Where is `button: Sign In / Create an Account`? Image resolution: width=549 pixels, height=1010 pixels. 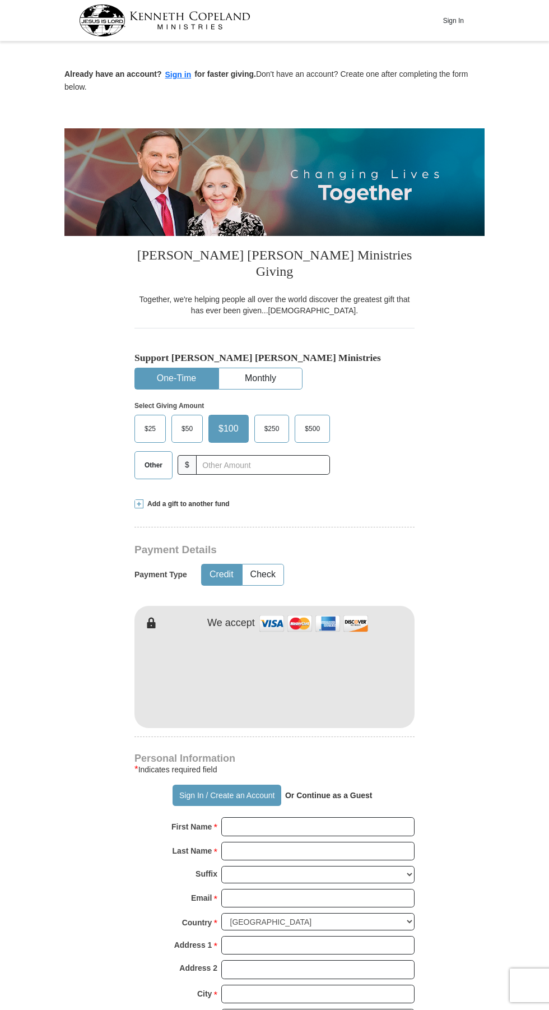
button: Sign In / Create an Account is located at coordinates (226, 795).